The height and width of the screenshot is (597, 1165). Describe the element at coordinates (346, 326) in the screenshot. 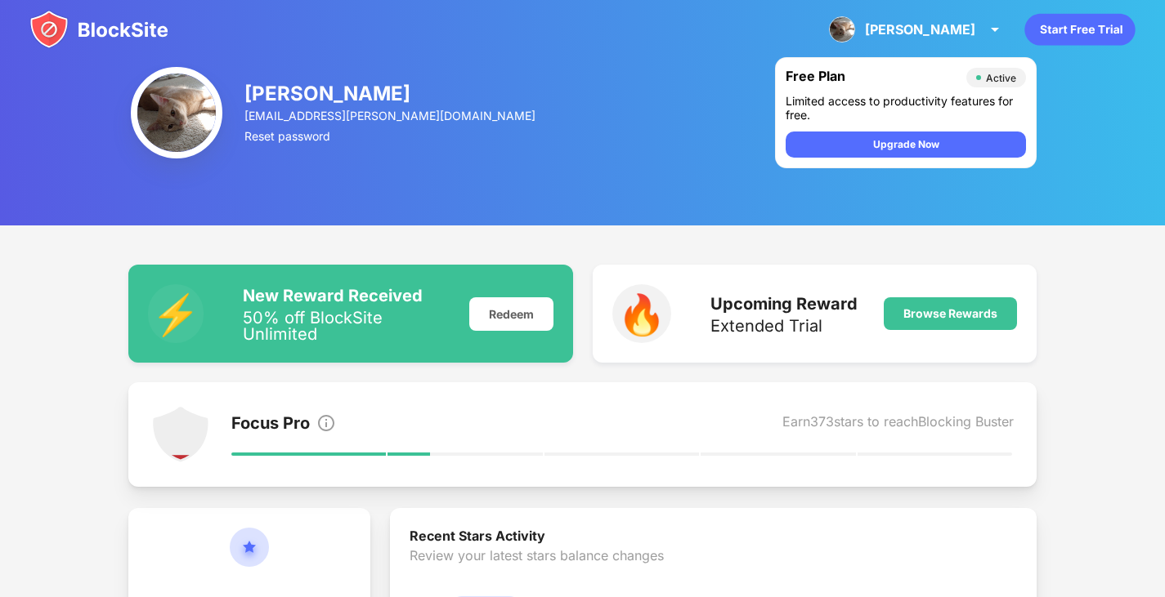

I see `div: 50% off BlockSite Unlimited` at that location.